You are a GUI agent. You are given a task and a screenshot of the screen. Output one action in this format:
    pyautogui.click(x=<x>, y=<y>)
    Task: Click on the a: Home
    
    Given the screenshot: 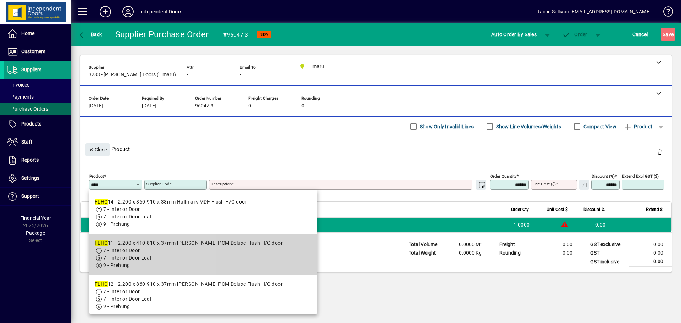 What is the action you would take?
    pyautogui.click(x=37, y=34)
    